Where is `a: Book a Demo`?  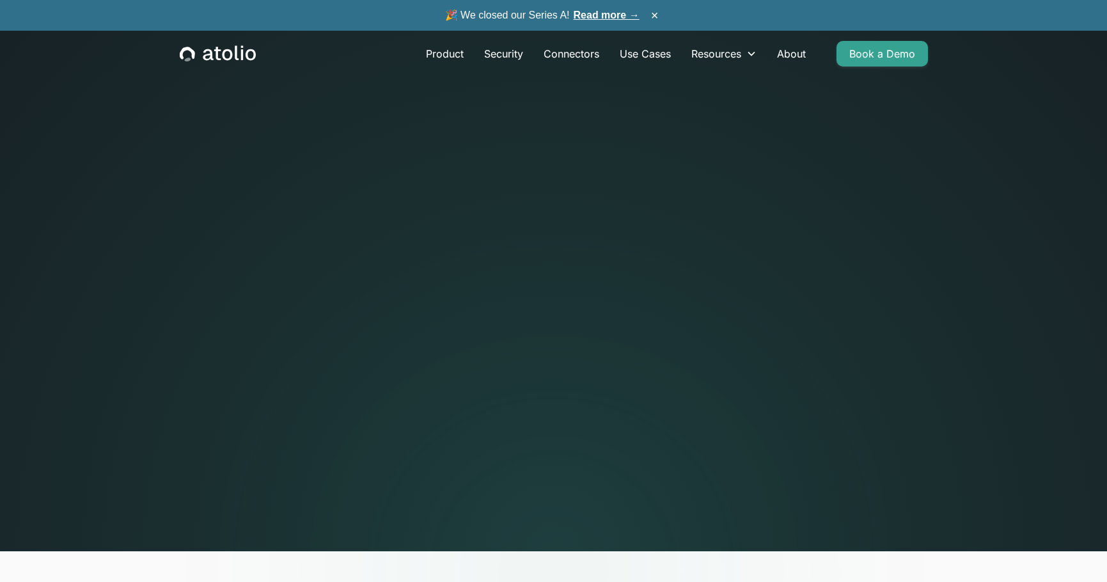
a: Book a Demo is located at coordinates (882, 54).